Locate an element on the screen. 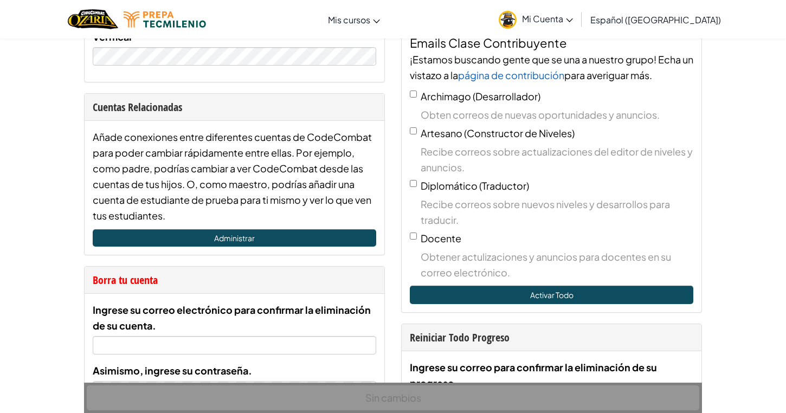  span: Obten correos de nuevas oportunidades y anuncios. is located at coordinates (557, 114).